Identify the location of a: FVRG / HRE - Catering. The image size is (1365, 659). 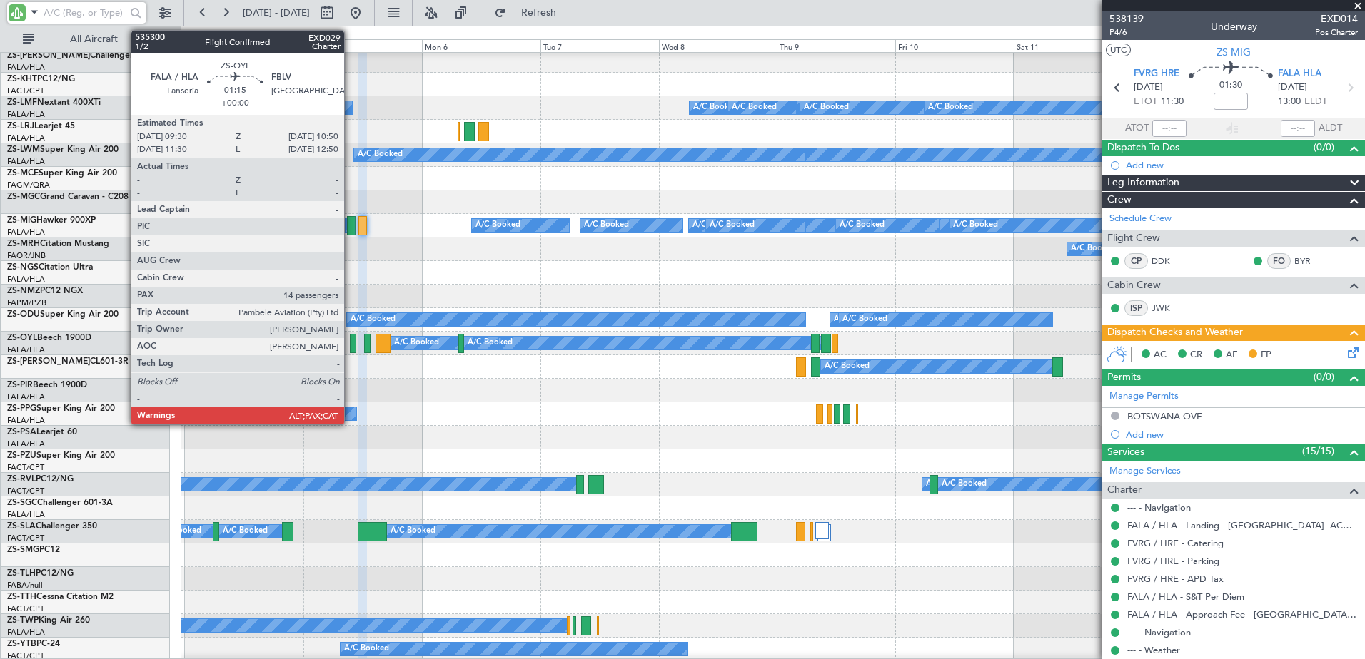
(1175, 543).